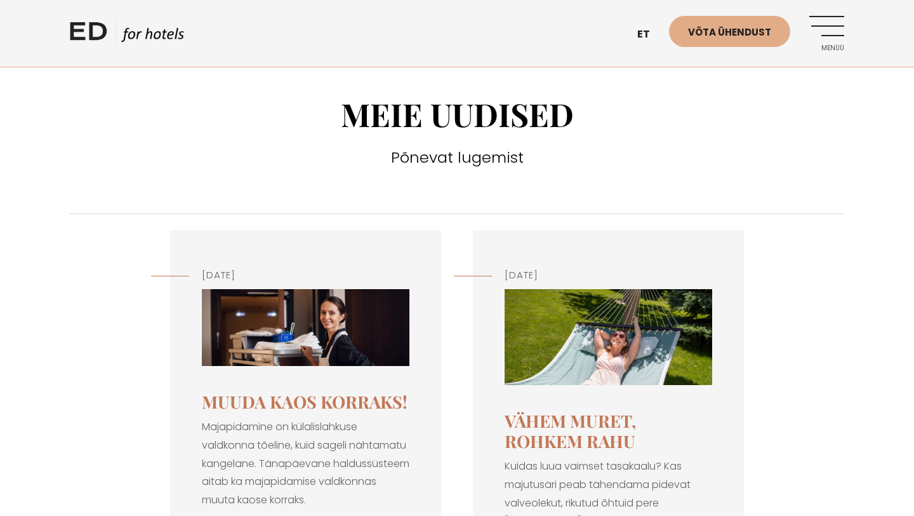 The image size is (914, 516). What do you see at coordinates (608, 337) in the screenshot?
I see `img: Vaimne tervis heaolu ettevõtluses` at bounding box center [608, 337].